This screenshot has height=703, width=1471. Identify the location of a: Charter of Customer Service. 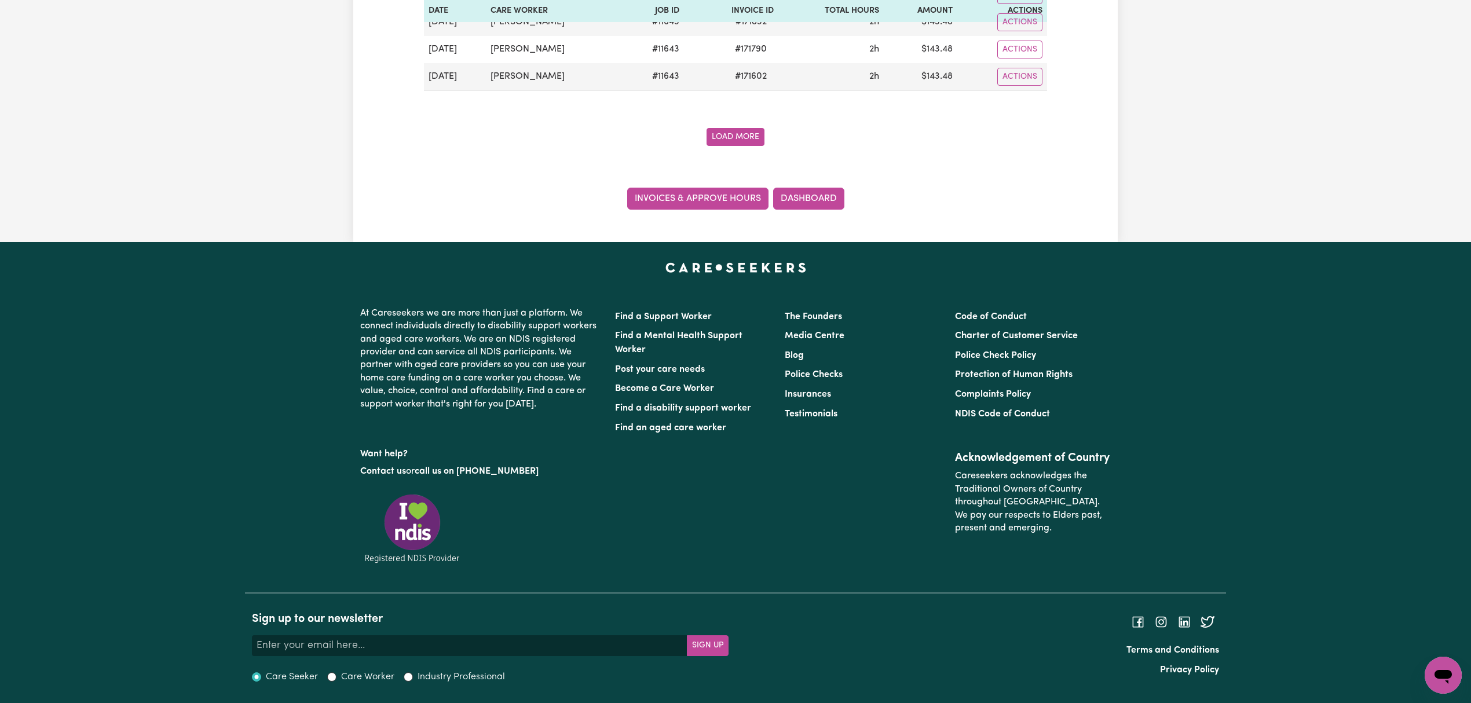
(1017, 336).